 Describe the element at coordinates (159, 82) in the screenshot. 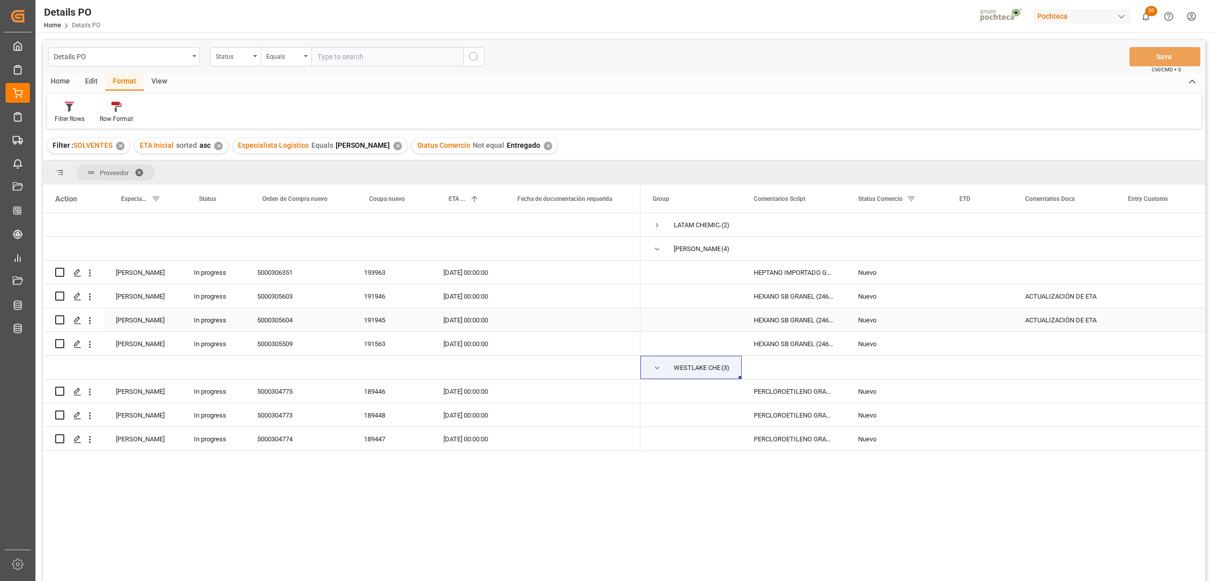

I see `div: View` at that location.